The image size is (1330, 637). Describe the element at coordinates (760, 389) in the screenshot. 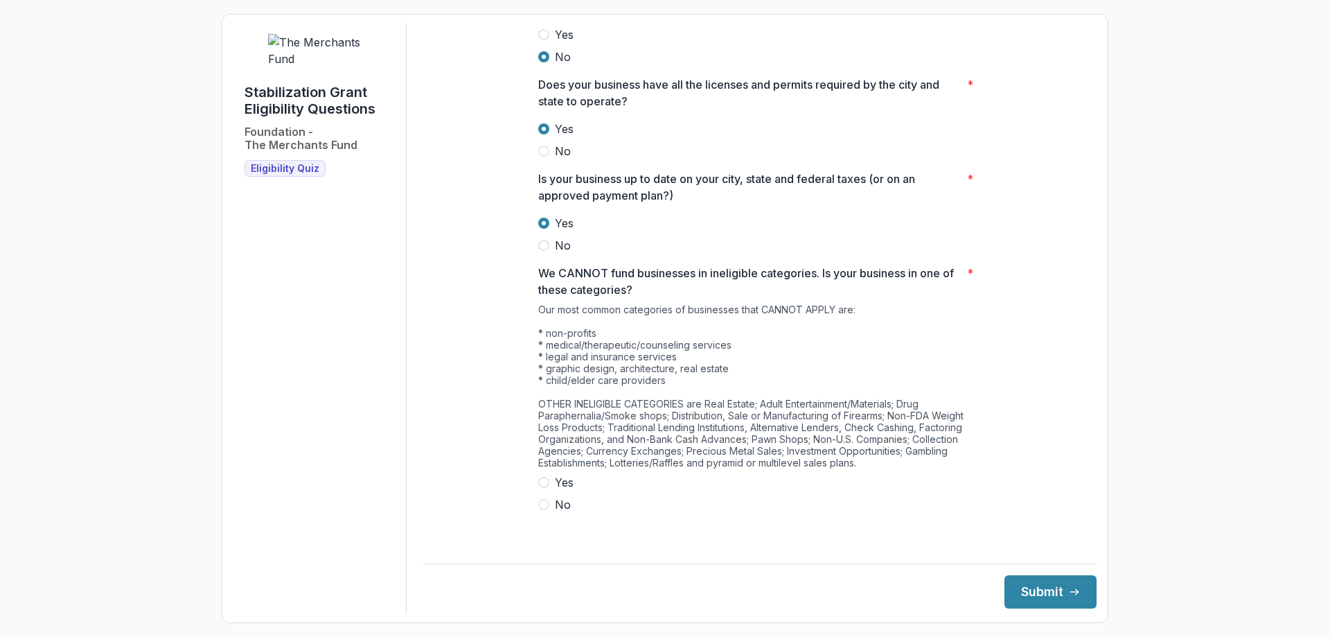

I see `div: Our most common categories of businesses that CANNOT APPLY are: * non-profits * medical/therapeut...` at that location.